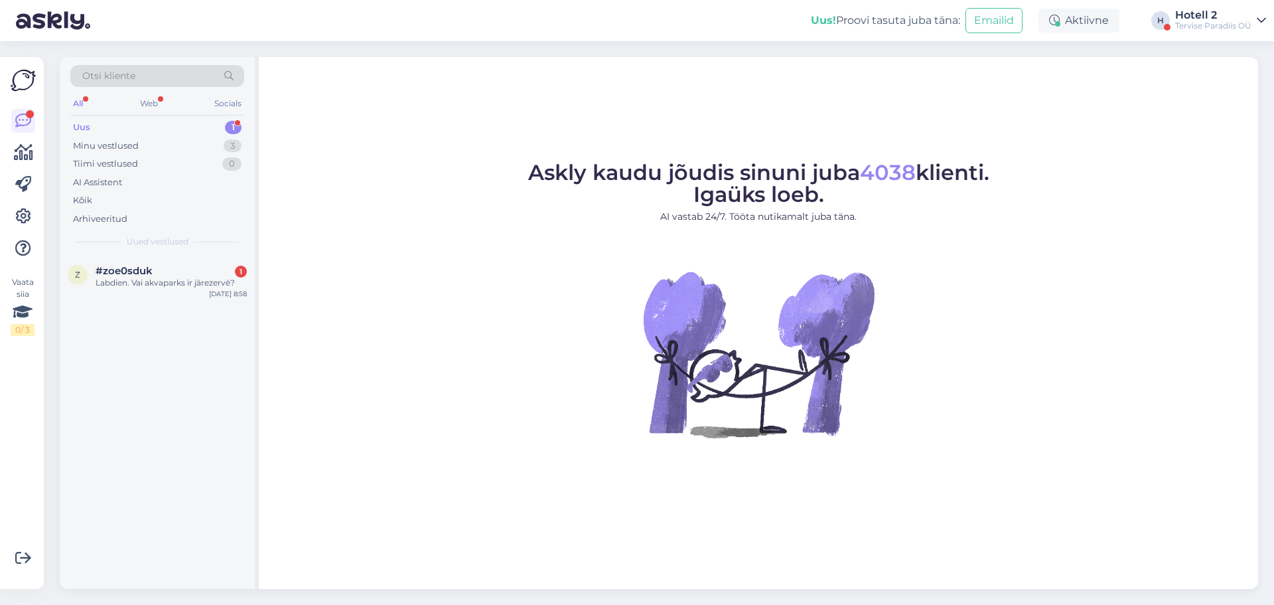  Describe the element at coordinates (171, 283) in the screenshot. I see `div: Labdien. Vai akvaparks ir jārezervē?` at that location.